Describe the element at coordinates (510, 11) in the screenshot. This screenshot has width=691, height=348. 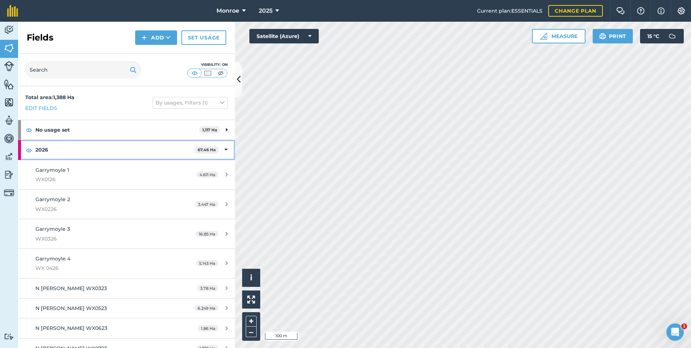
I see `span: Current plan : ESSENTIALS` at that location.